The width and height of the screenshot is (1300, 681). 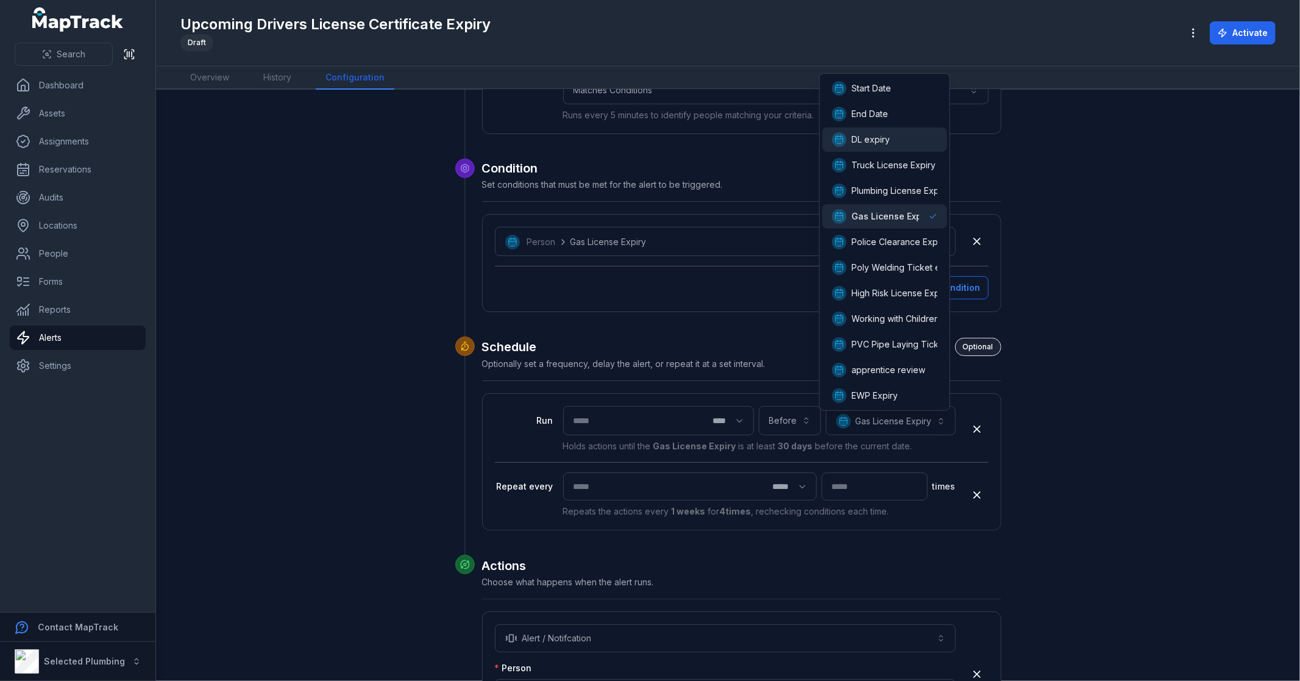 I want to click on span: Poly Welding Ticket expiry, so click(x=905, y=267).